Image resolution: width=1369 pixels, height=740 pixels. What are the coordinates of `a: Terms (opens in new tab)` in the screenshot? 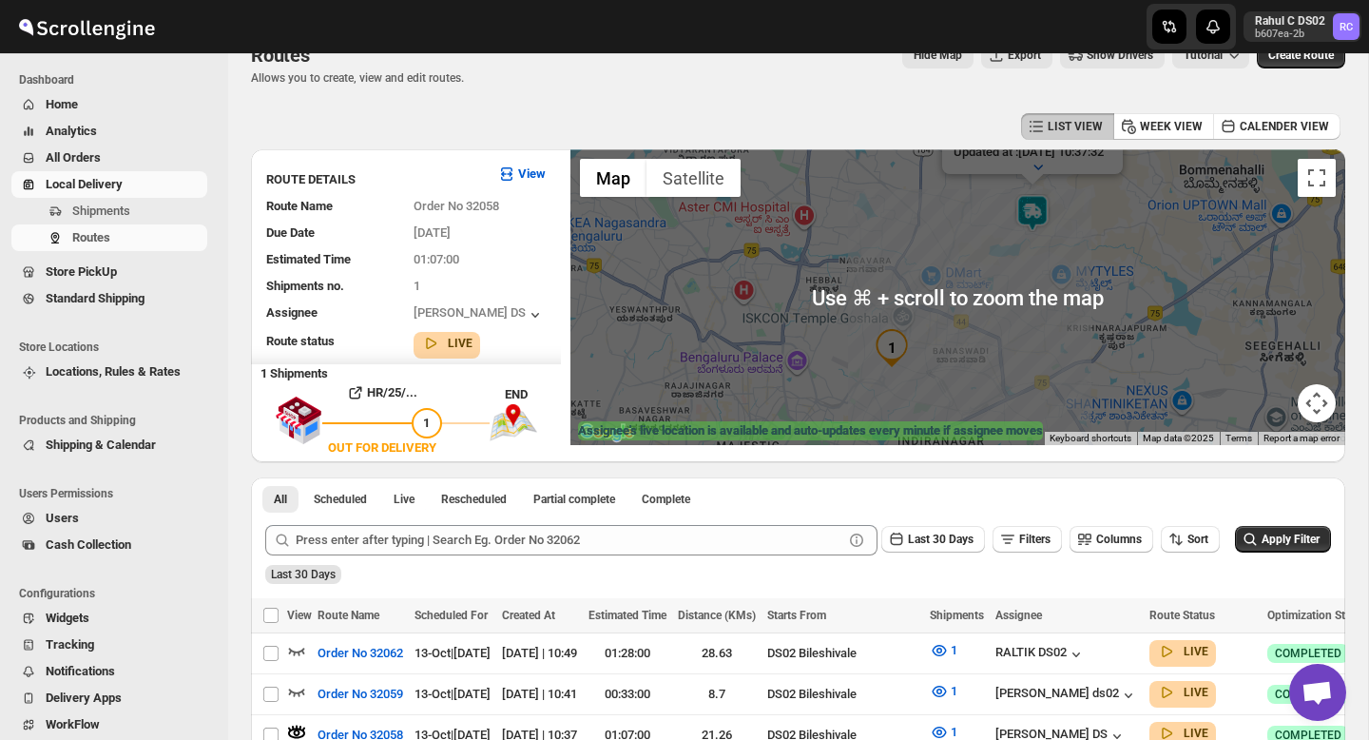 It's located at (1239, 437).